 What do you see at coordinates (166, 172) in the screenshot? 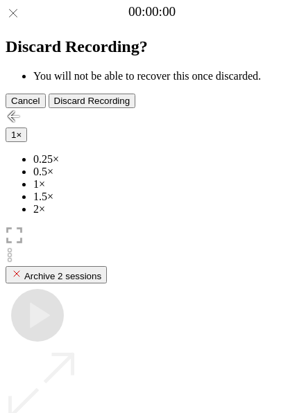
I see `li: 0.5×` at bounding box center [166, 172].